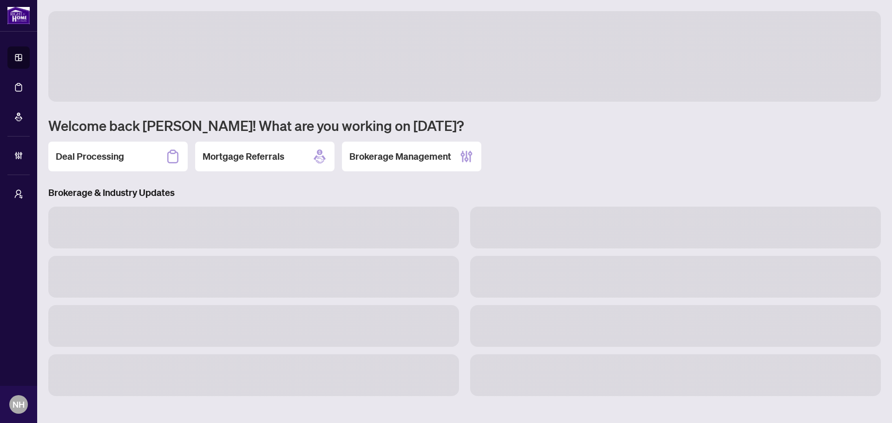 The image size is (892, 423). What do you see at coordinates (90, 157) in the screenshot?
I see `h2: Deal Processing` at bounding box center [90, 157].